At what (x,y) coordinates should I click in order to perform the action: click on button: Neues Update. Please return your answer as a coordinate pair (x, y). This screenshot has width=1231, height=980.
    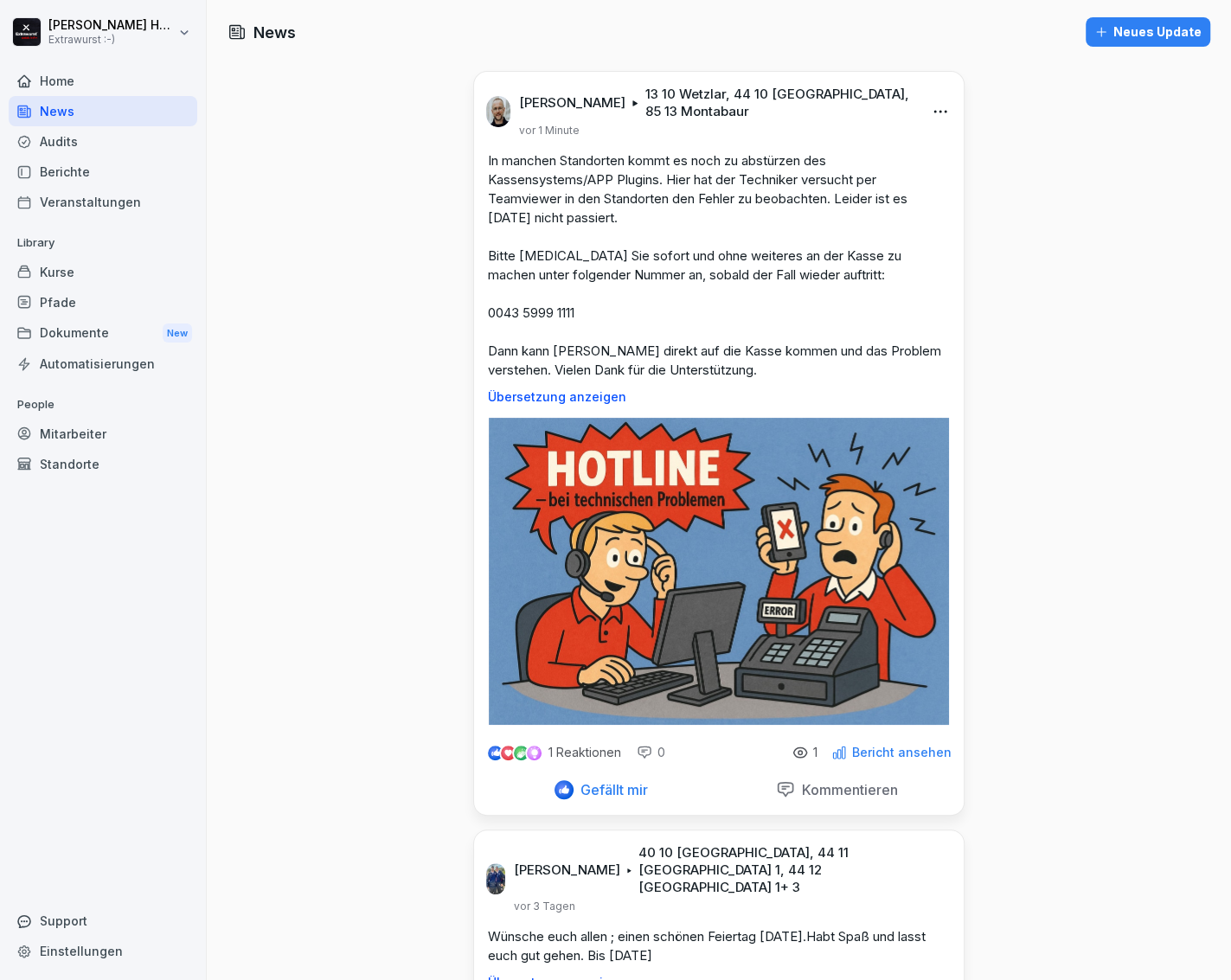
    Looking at the image, I should click on (1148, 32).